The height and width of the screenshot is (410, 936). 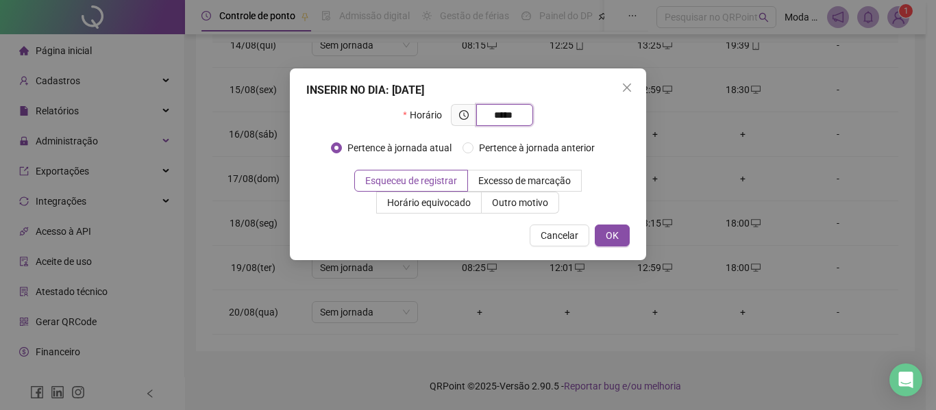 I want to click on span: close, so click(x=627, y=88).